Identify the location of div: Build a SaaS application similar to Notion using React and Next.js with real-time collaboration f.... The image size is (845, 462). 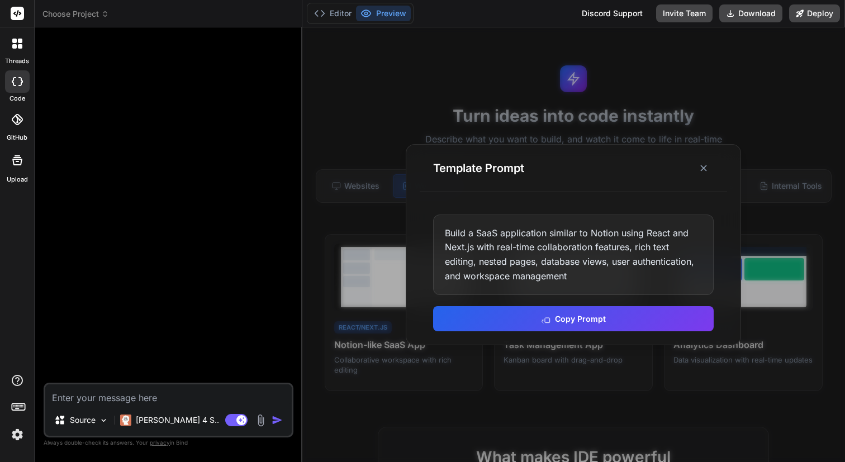
(573, 255).